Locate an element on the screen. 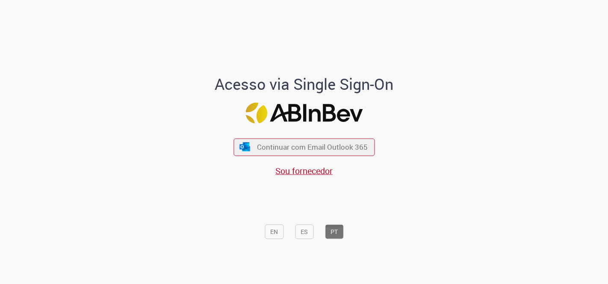 The image size is (608, 284). img: ícone Azure/Microsoft 360 is located at coordinates (245, 147).